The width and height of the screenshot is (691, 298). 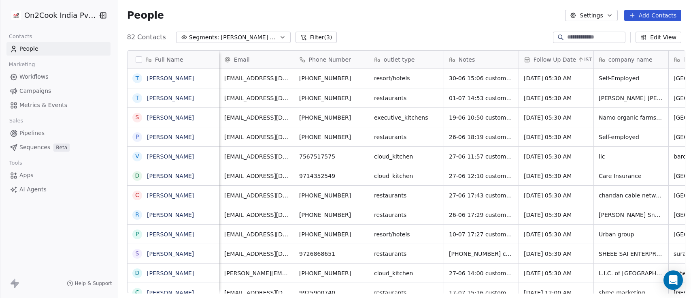 I want to click on span: Email, so click(x=242, y=60).